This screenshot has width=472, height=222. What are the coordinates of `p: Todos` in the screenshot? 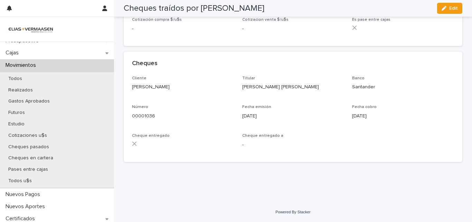 It's located at (15, 78).